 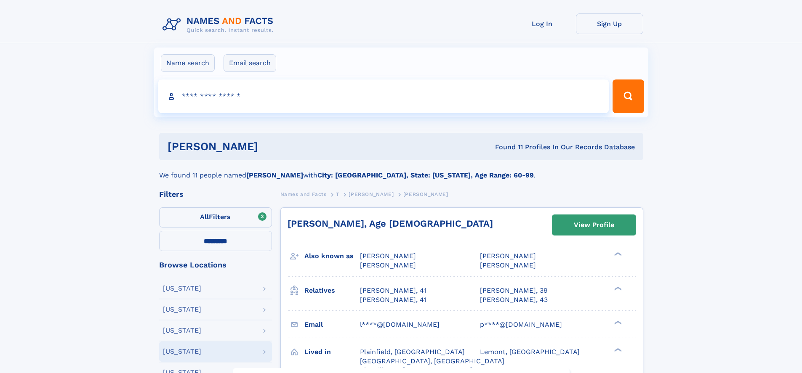 I want to click on h3: Lived in, so click(x=332, y=352).